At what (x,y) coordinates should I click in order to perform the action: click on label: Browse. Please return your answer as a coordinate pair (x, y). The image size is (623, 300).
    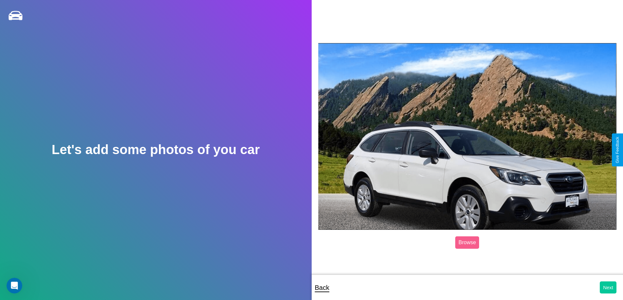
    Looking at the image, I should click on (467, 243).